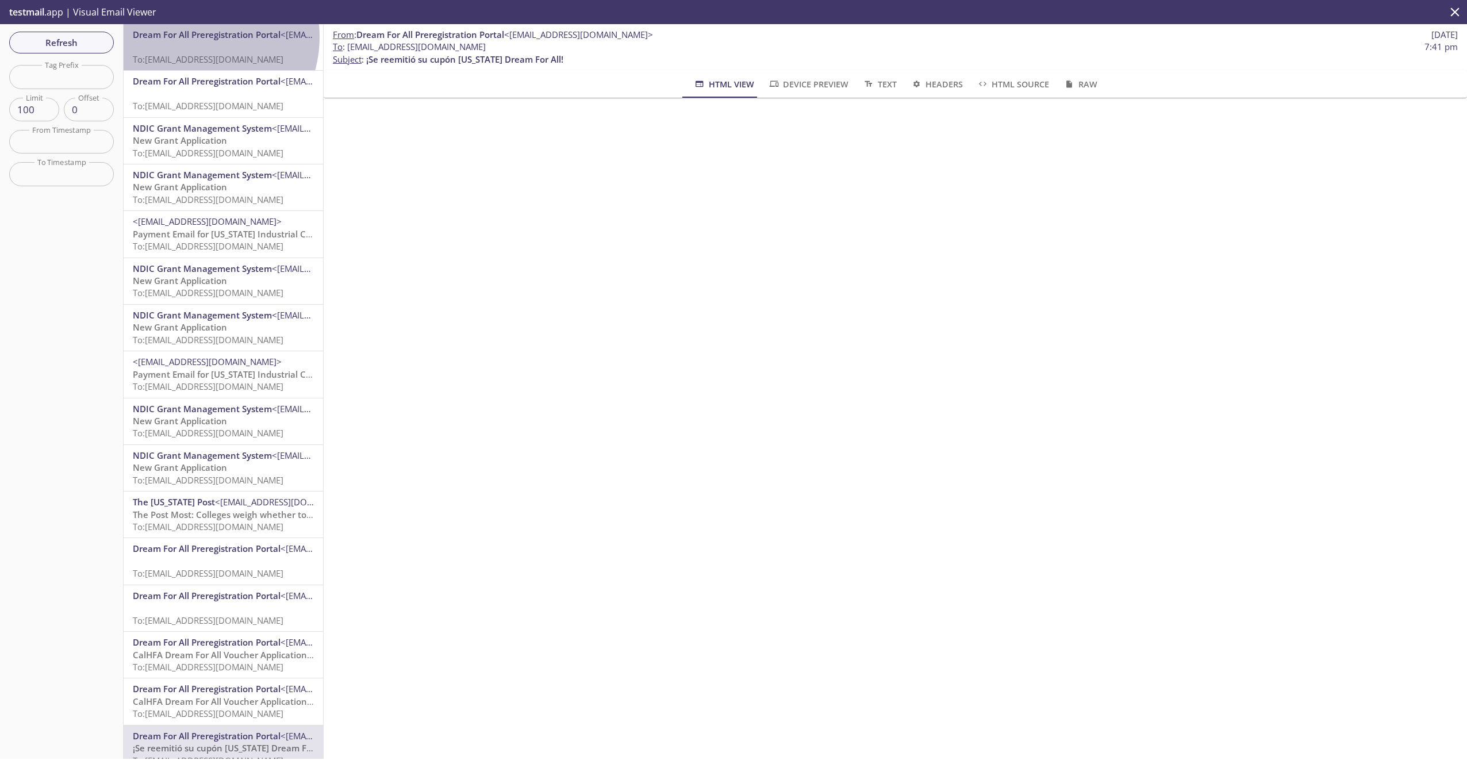  I want to click on span: Refresh, so click(62, 43).